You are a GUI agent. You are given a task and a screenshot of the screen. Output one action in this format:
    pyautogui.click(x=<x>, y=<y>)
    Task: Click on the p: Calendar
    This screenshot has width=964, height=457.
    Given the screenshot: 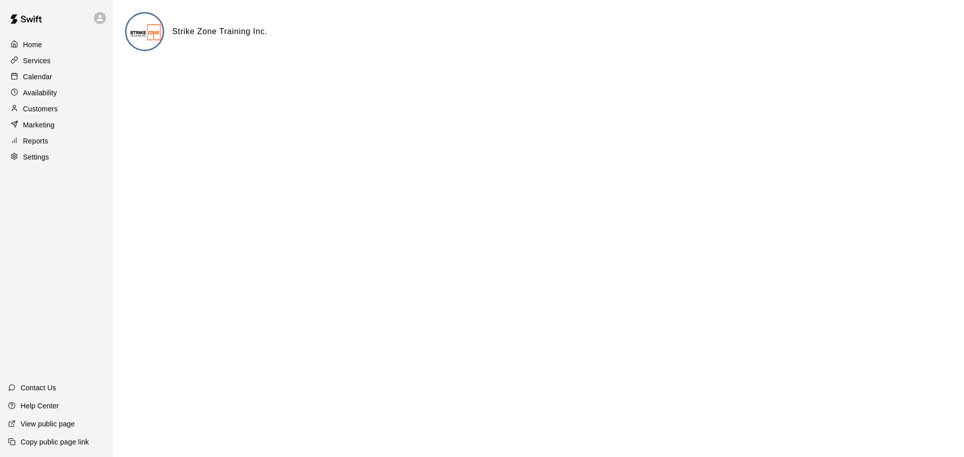 What is the action you would take?
    pyautogui.click(x=38, y=77)
    